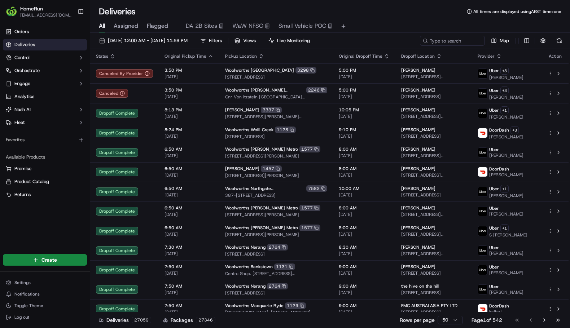 Image resolution: width=570 pixels, height=328 pixels. I want to click on span: 8:24 PM, so click(189, 130).